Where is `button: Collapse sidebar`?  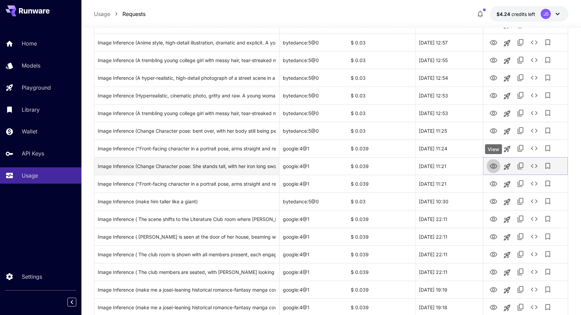 button: Collapse sidebar is located at coordinates (72, 302).